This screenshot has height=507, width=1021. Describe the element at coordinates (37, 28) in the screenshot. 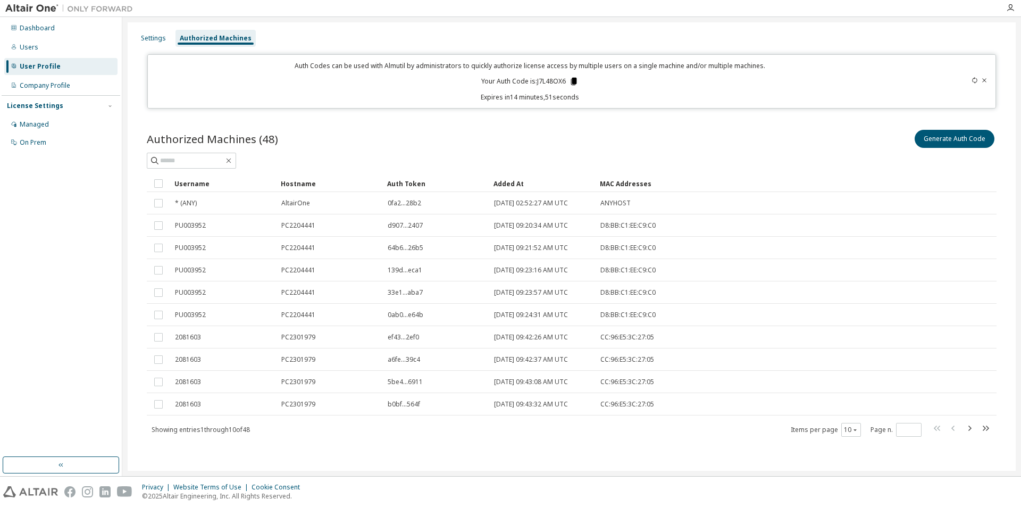

I see `div: Dashboard` at that location.